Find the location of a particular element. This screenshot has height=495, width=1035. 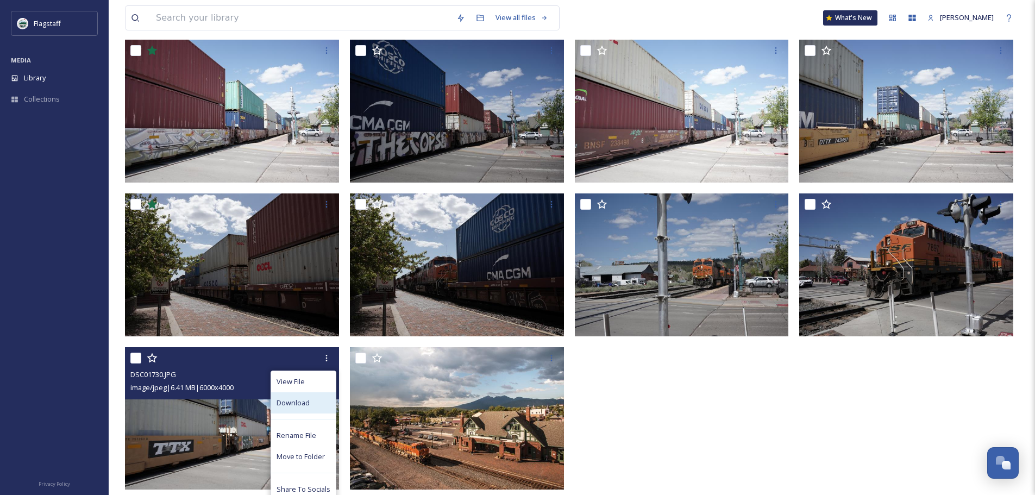

span: Share To Socials is located at coordinates (303, 489).